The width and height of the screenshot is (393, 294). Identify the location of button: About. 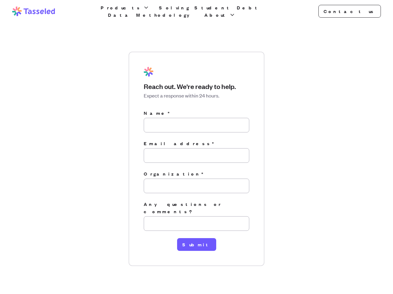
(220, 15).